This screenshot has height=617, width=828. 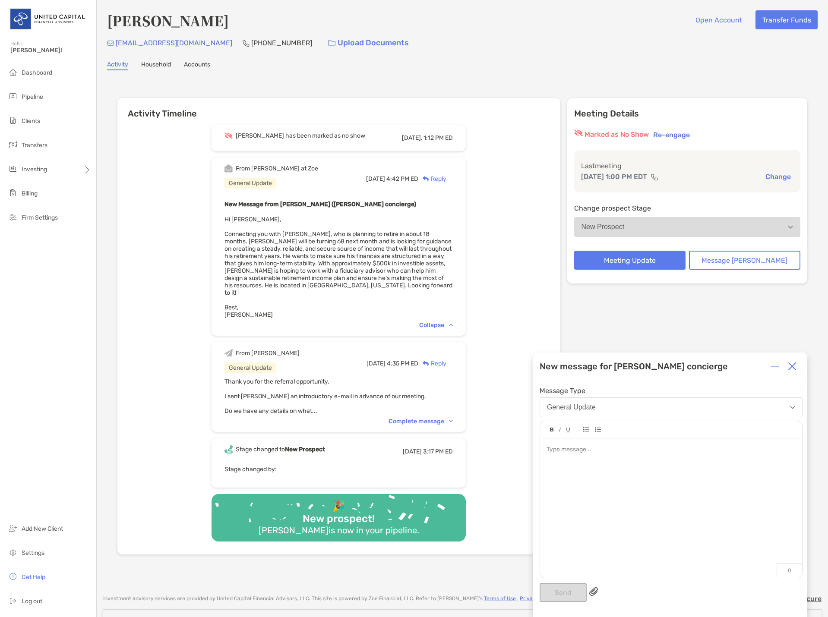 What do you see at coordinates (538, 599) in the screenshot?
I see `a: Privacy Policy` at bounding box center [538, 599].